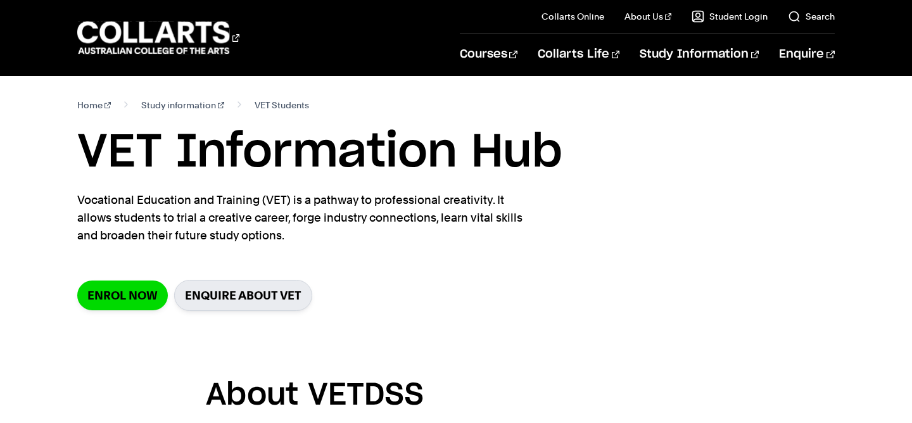 This screenshot has height=423, width=912. What do you see at coordinates (700, 54) in the screenshot?
I see `a: Study Information` at bounding box center [700, 54].